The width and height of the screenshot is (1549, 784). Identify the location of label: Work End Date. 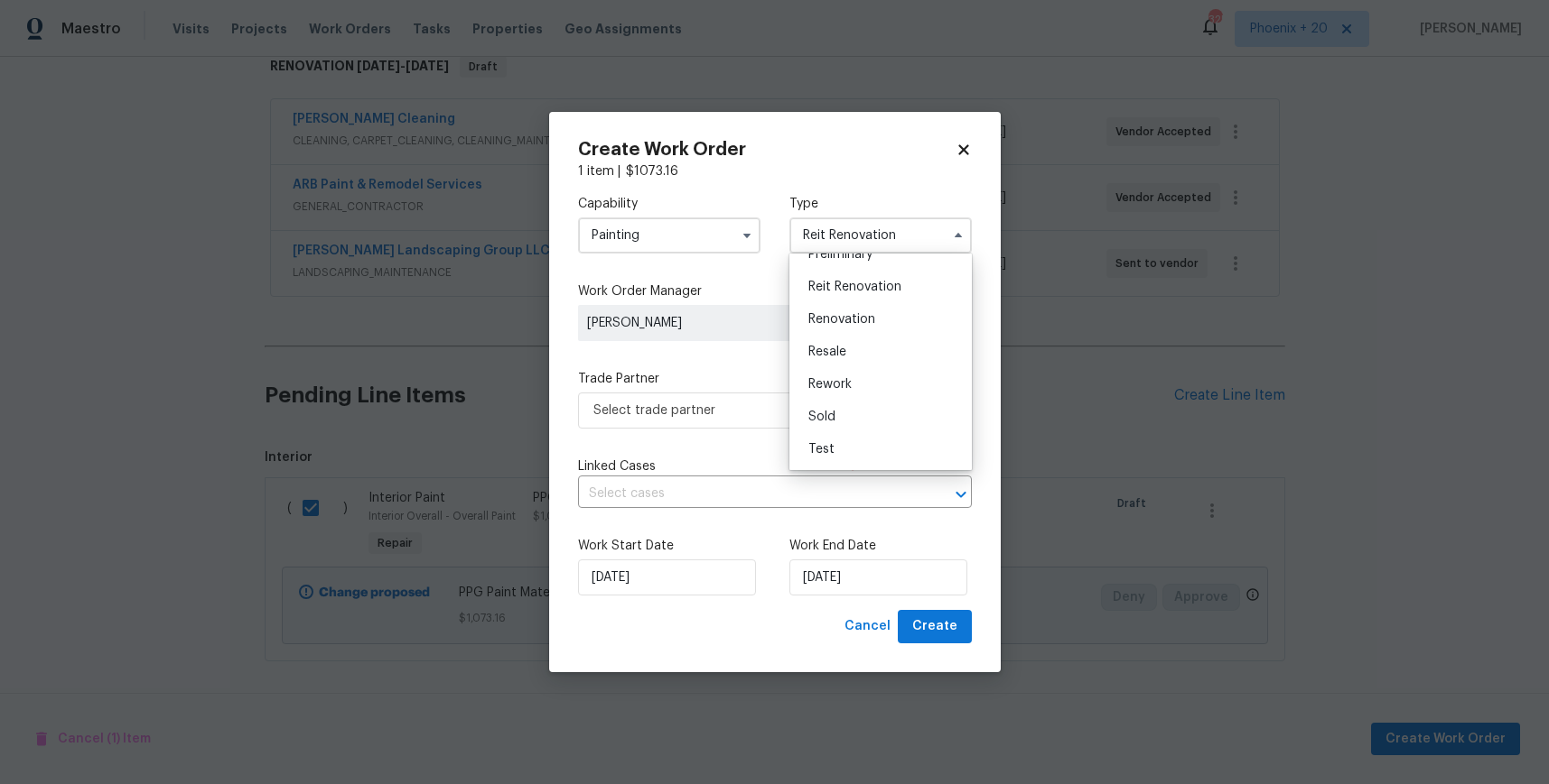
(880, 546).